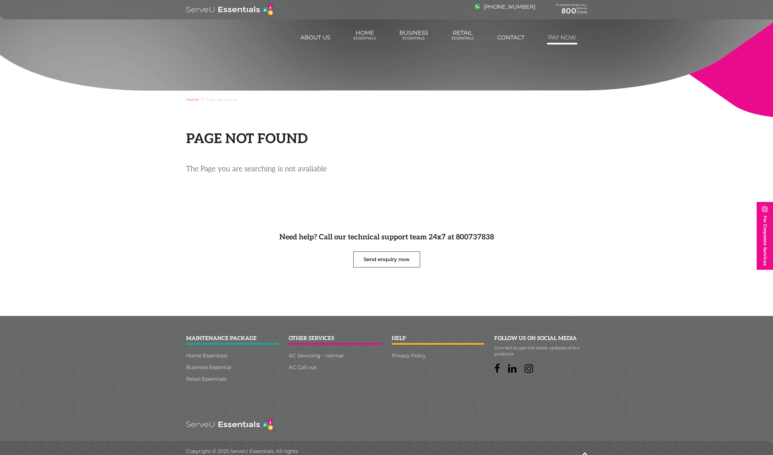 This screenshot has width=773, height=455. What do you see at coordinates (571, 11) in the screenshot?
I see `a: 800737838` at bounding box center [571, 11].